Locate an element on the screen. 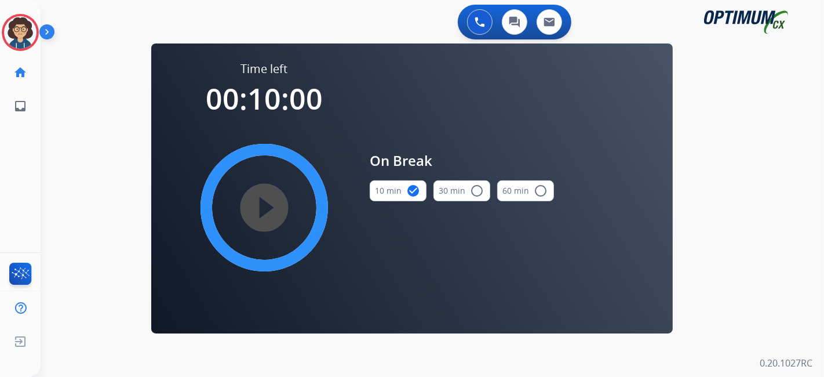 Image resolution: width=824 pixels, height=377 pixels. mat-icon: check_circle is located at coordinates (413, 191).